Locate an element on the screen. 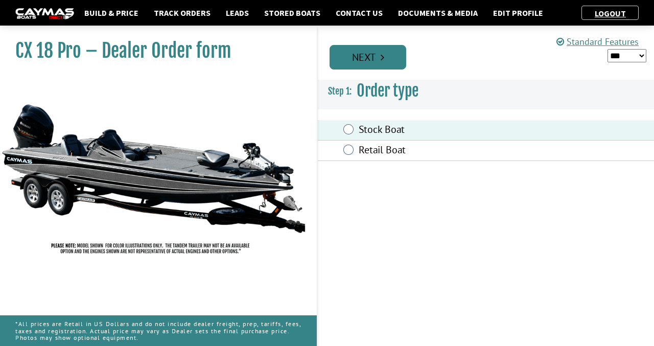 This screenshot has width=654, height=346. a: Leads is located at coordinates (237, 13).